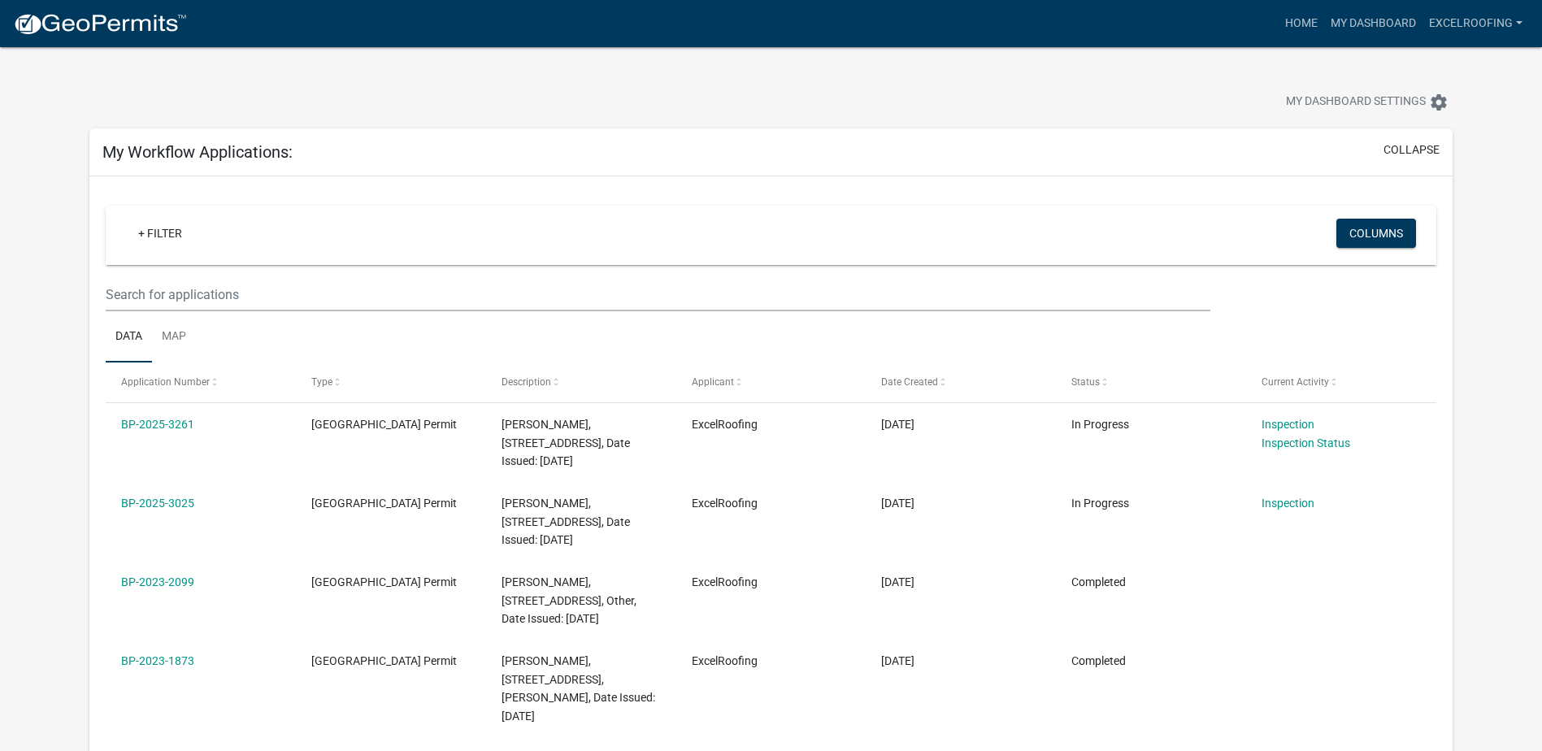 Image resolution: width=1542 pixels, height=751 pixels. What do you see at coordinates (1302, 24) in the screenshot?
I see `a: Home` at bounding box center [1302, 24].